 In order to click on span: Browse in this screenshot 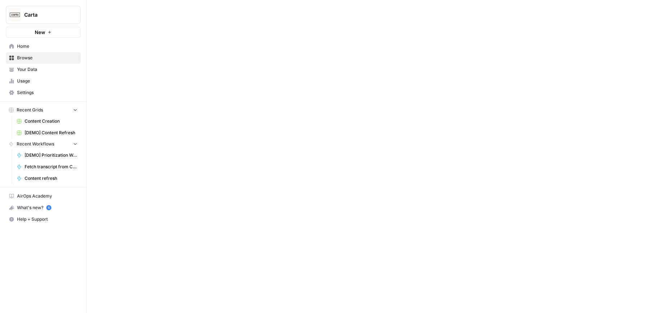, I will do `click(47, 58)`.